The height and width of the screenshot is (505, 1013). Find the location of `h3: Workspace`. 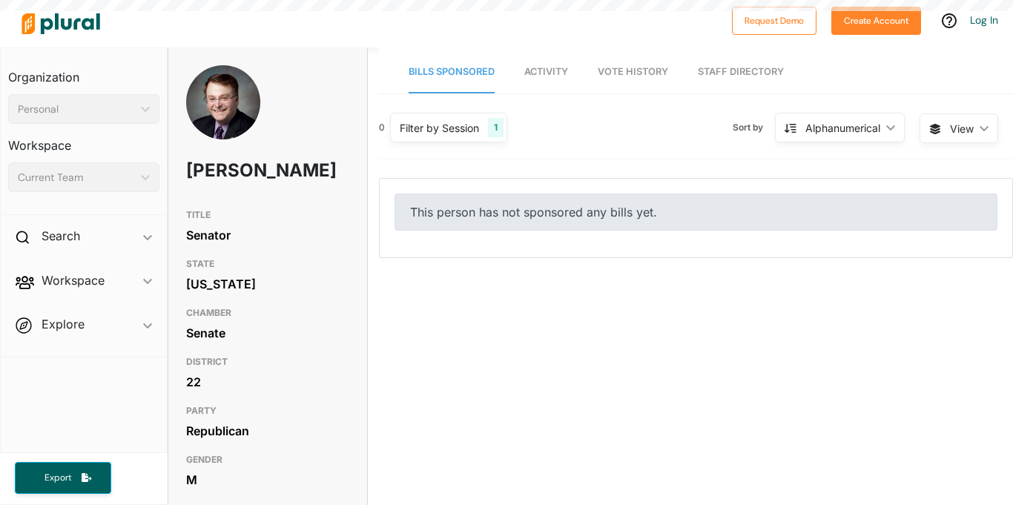

h3: Workspace is located at coordinates (84, 140).